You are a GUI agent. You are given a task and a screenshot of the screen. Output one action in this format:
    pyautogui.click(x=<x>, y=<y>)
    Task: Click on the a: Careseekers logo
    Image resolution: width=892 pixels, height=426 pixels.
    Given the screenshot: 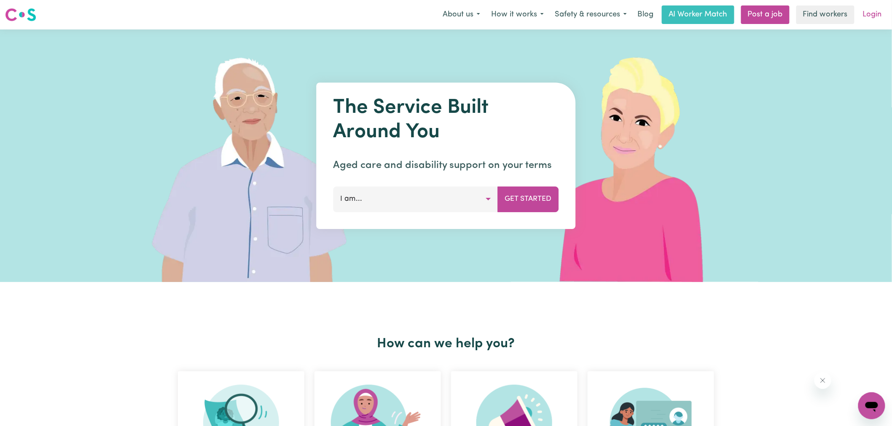 What is the action you would take?
    pyautogui.click(x=21, y=15)
    